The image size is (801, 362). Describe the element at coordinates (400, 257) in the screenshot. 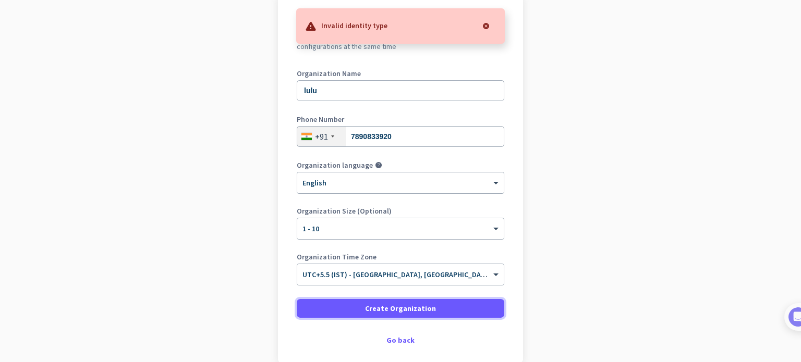

I see `label: Organization Time Zone` at that location.